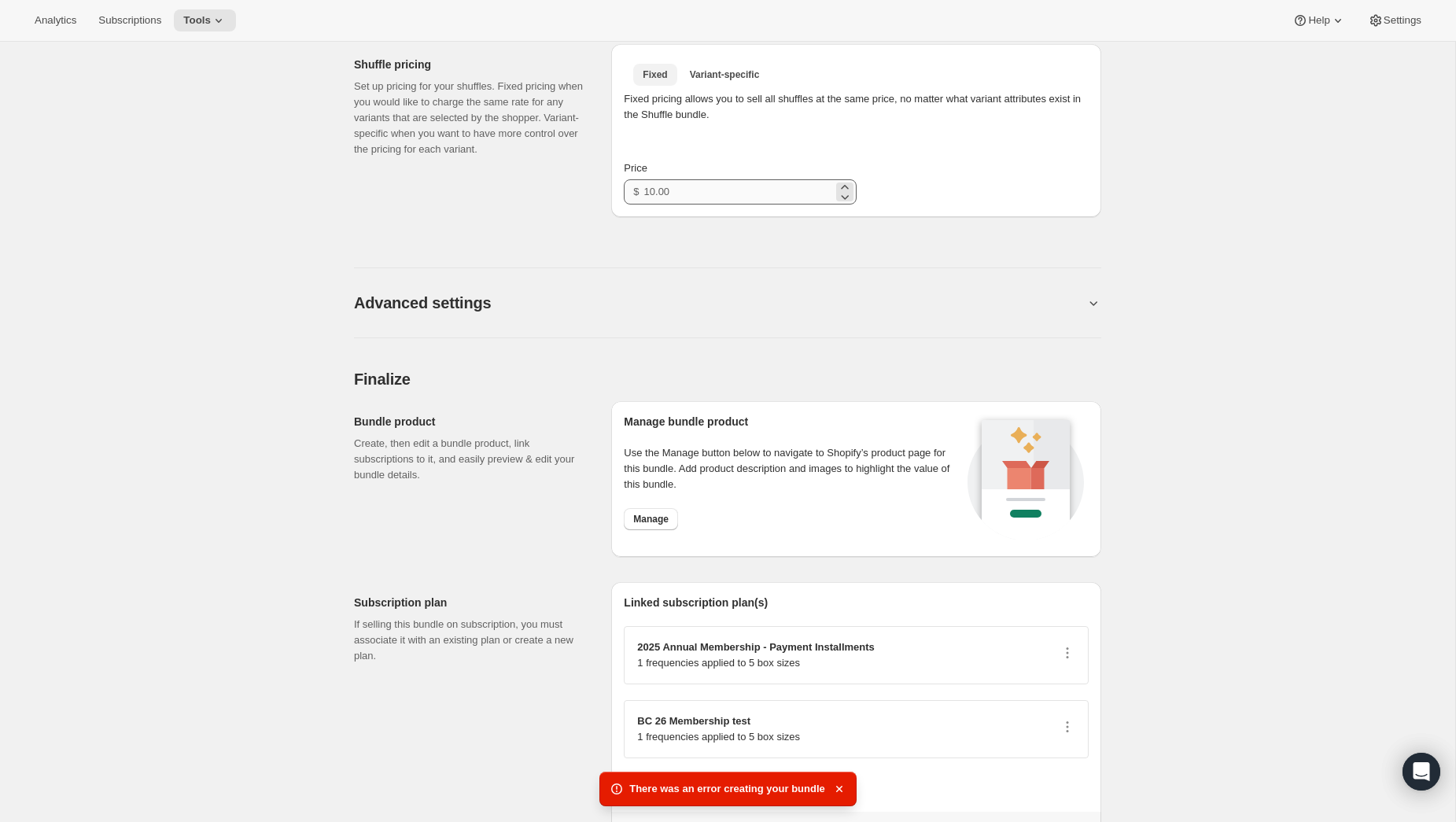 The width and height of the screenshot is (1456, 822). I want to click on span: Price, so click(636, 167).